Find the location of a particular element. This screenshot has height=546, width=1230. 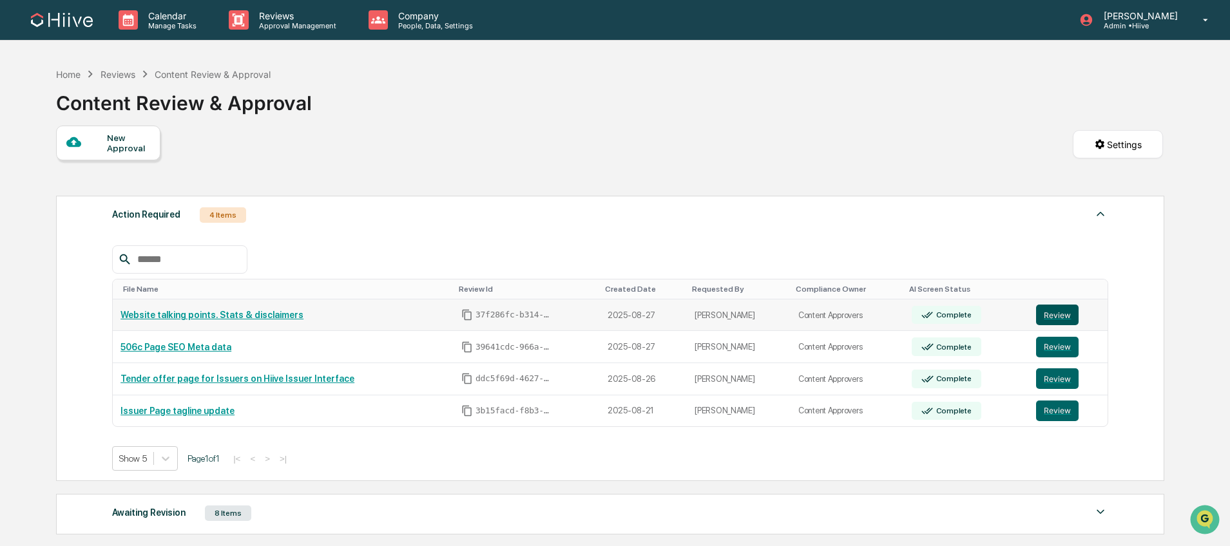

a: Issuer Page tagline update is located at coordinates (177, 411).